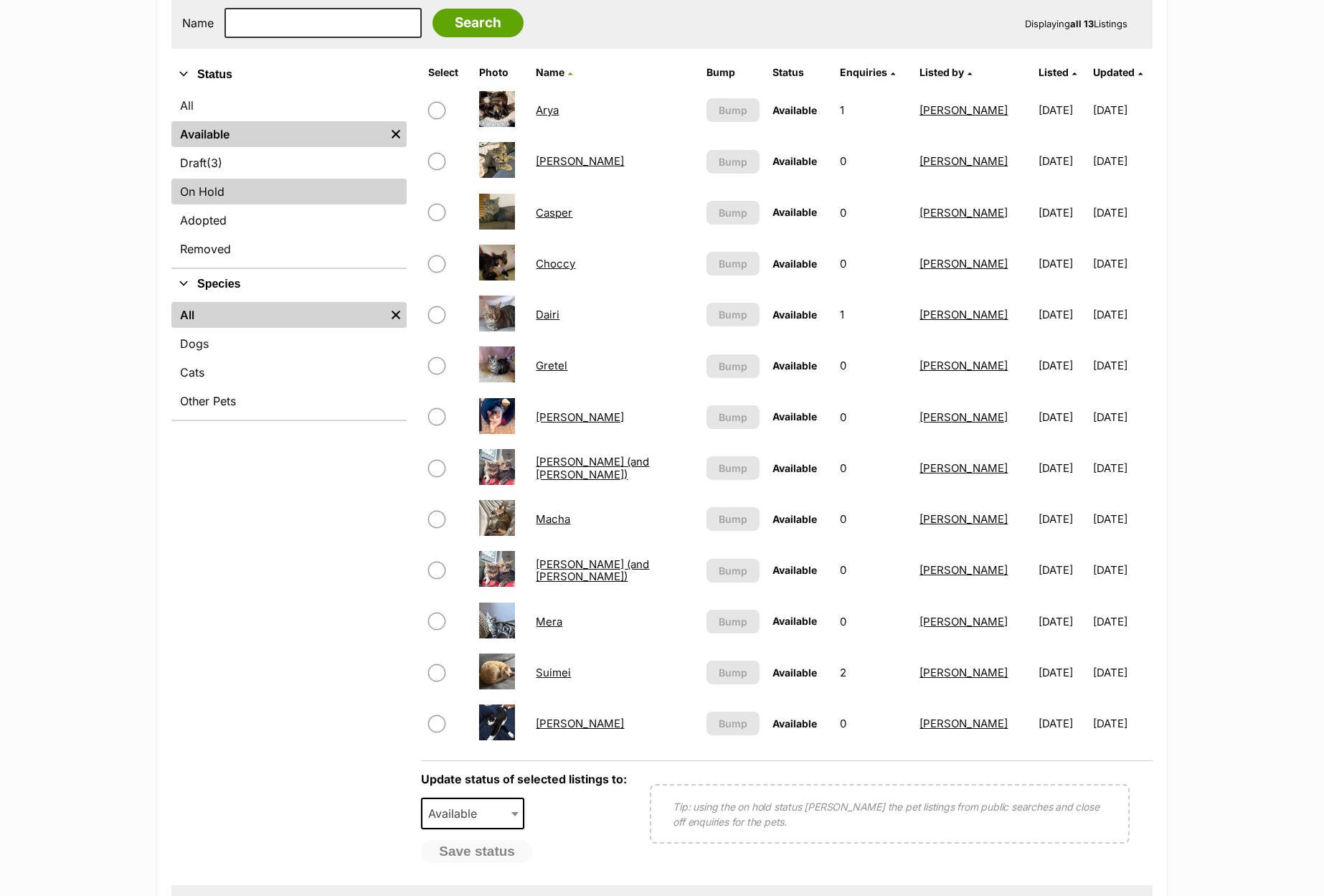 The height and width of the screenshot is (896, 1324). What do you see at coordinates (1117, 72) in the screenshot?
I see `a: Updated` at bounding box center [1117, 72].